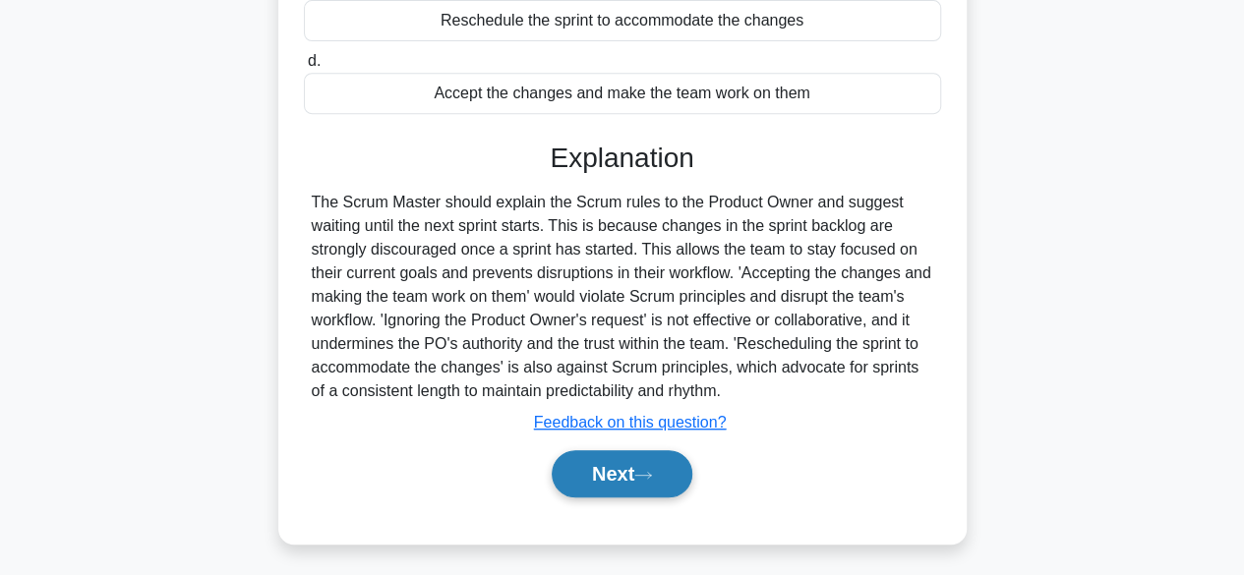  What do you see at coordinates (623, 93) in the screenshot?
I see `div: Accept the changes and make the team work on them` at bounding box center [623, 93].